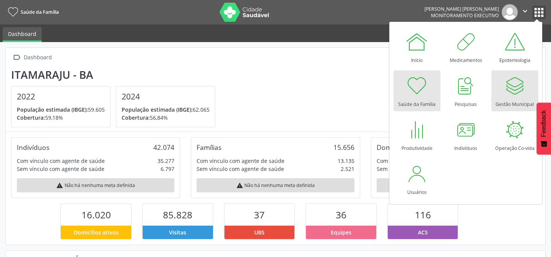 The height and width of the screenshot is (257, 551). What do you see at coordinates (96, 232) in the screenshot?
I see `span: Domicílios ativos` at bounding box center [96, 232].